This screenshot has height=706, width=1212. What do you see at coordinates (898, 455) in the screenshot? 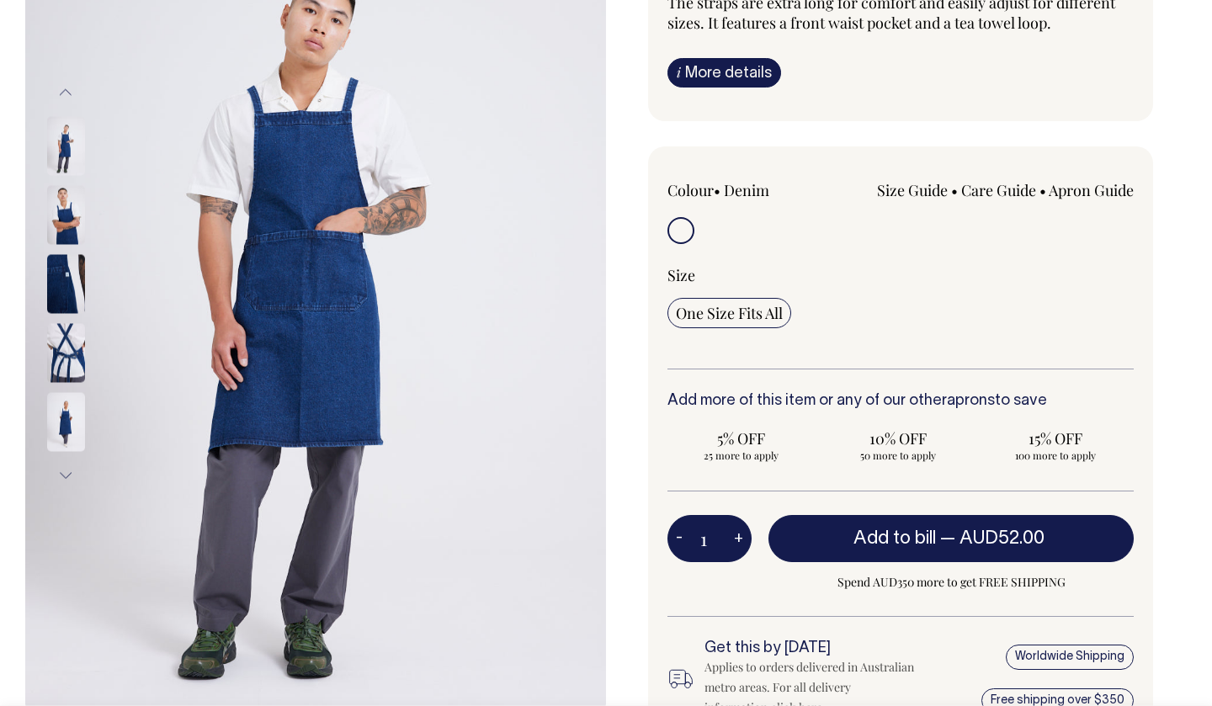
I see `span: 50 more to apply` at bounding box center [898, 455].